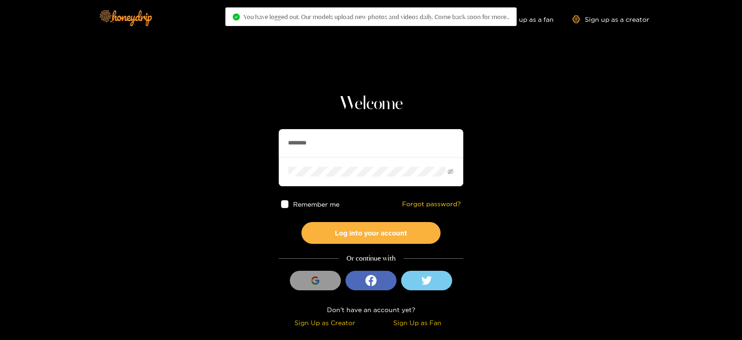  I want to click on div: Or continue with, so click(371, 258).